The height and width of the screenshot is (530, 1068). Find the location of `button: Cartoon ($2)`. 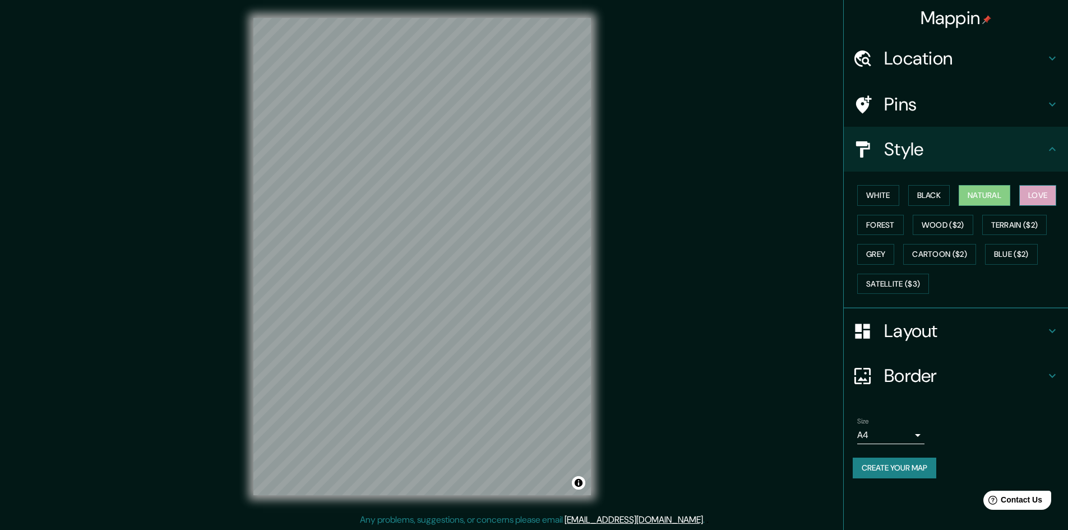

button: Cartoon ($2) is located at coordinates (940, 254).